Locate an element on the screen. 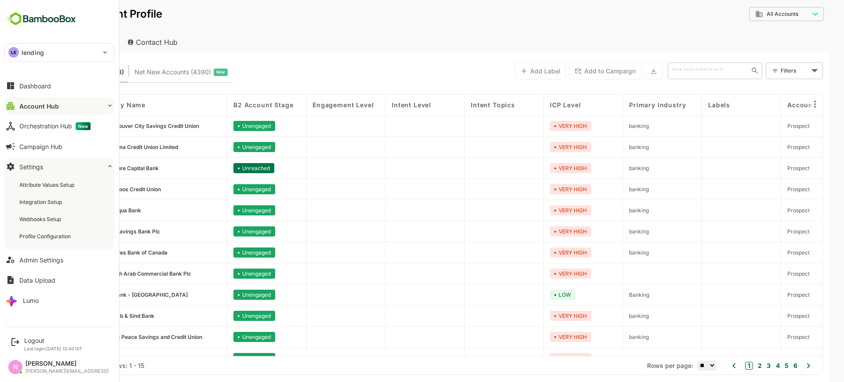 This screenshot has height=382, width=844. button: Add Label is located at coordinates (509, 71).